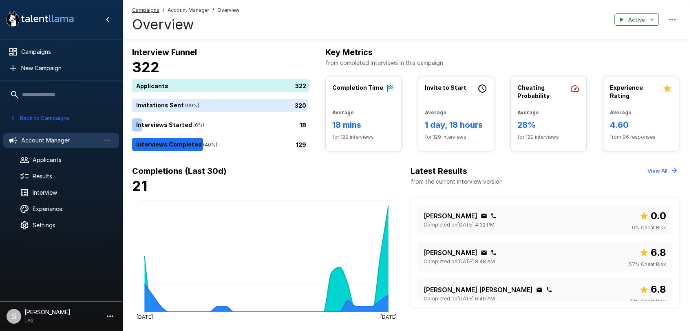  What do you see at coordinates (146, 10) in the screenshot?
I see `u: Campaigns` at bounding box center [146, 10].